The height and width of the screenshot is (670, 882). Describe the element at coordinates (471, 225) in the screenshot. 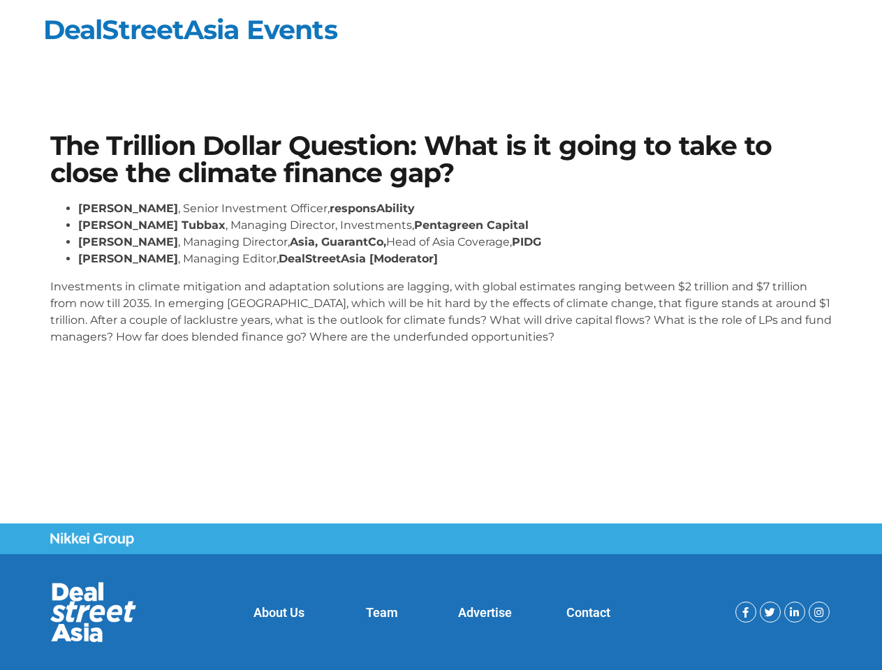

I see `strong: Pentagreen Capital` at that location.